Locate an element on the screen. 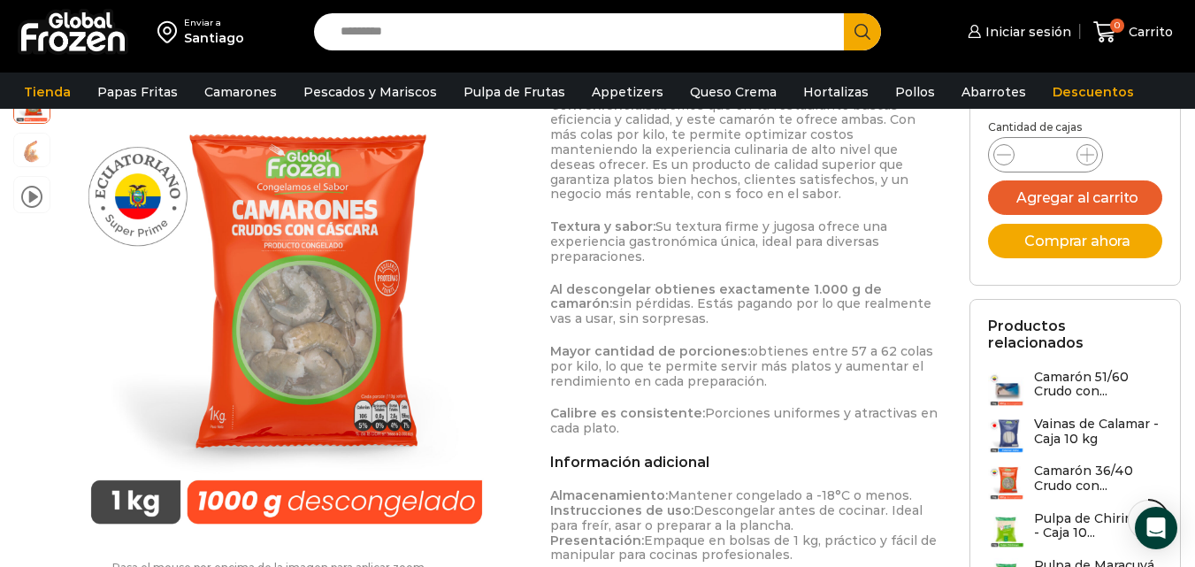  a: Hortalizas is located at coordinates (836, 92).